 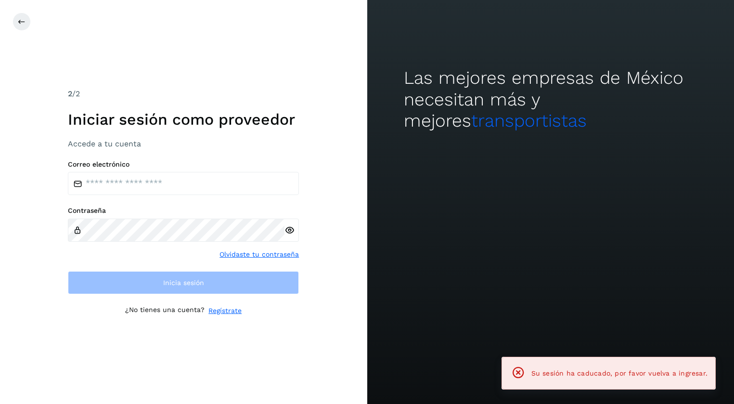 I want to click on span: transportistas, so click(x=529, y=120).